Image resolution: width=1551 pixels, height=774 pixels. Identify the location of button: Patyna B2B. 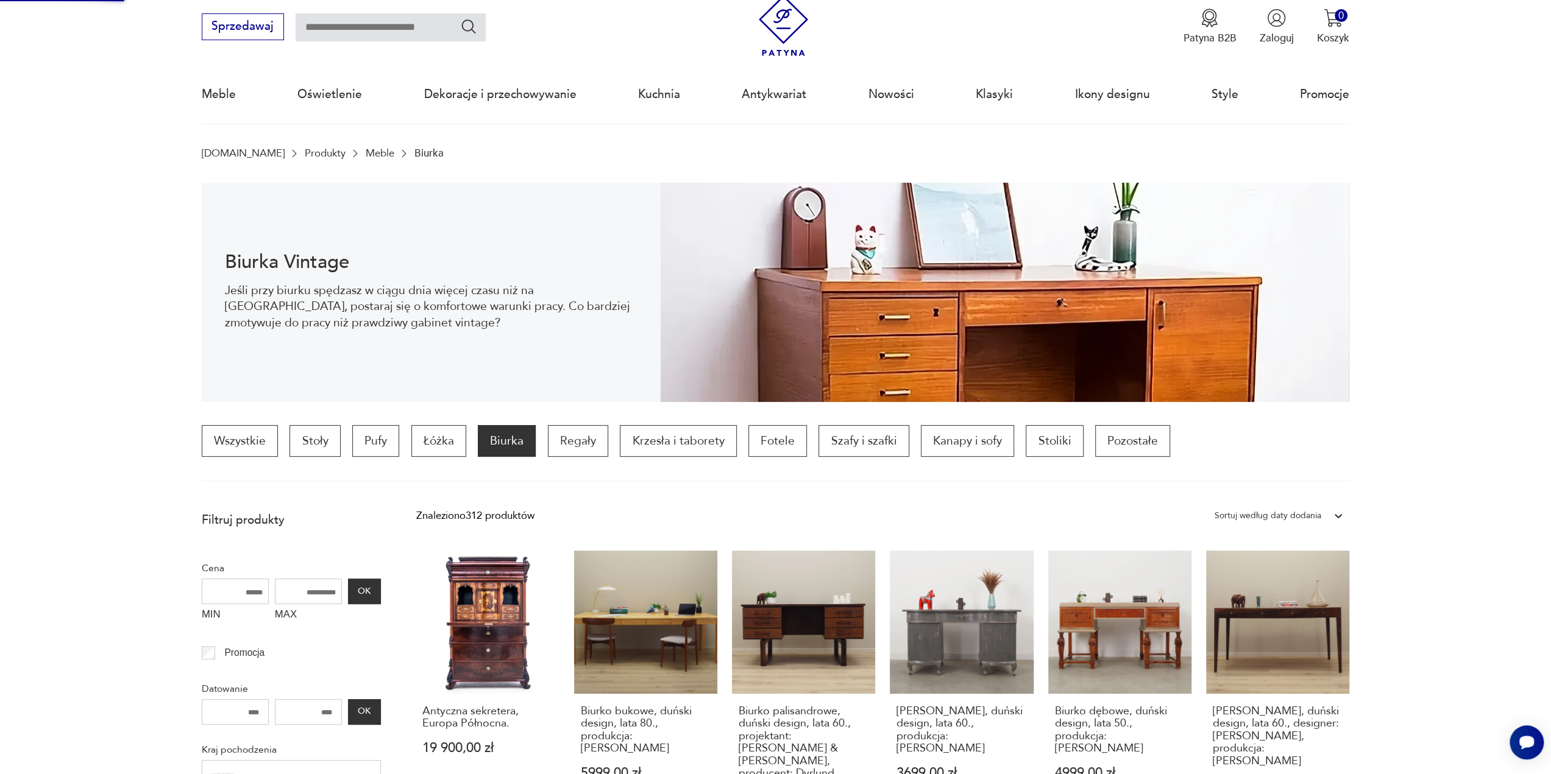
(1209, 27).